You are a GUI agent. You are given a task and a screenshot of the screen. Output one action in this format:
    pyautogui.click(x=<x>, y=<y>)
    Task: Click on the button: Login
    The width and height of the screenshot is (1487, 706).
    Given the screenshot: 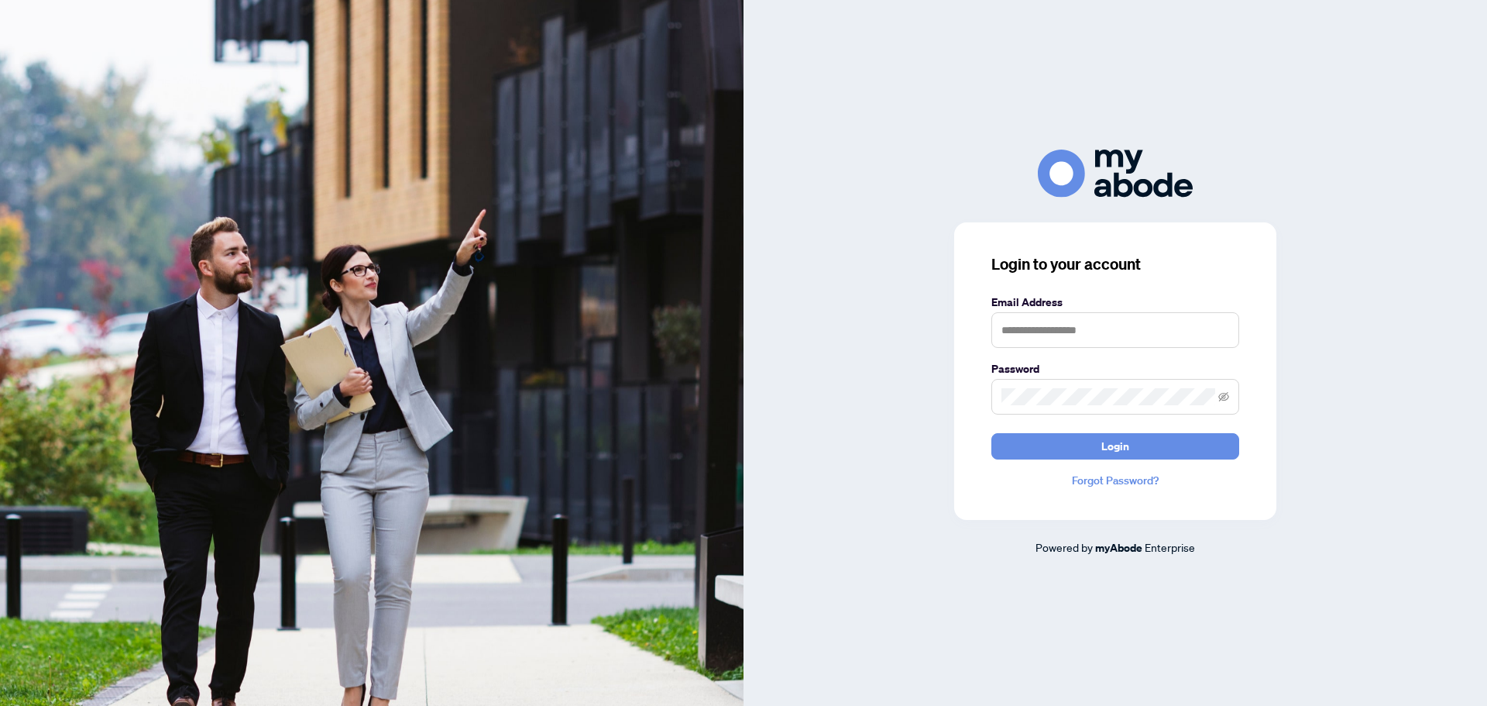 What is the action you would take?
    pyautogui.click(x=1115, y=446)
    